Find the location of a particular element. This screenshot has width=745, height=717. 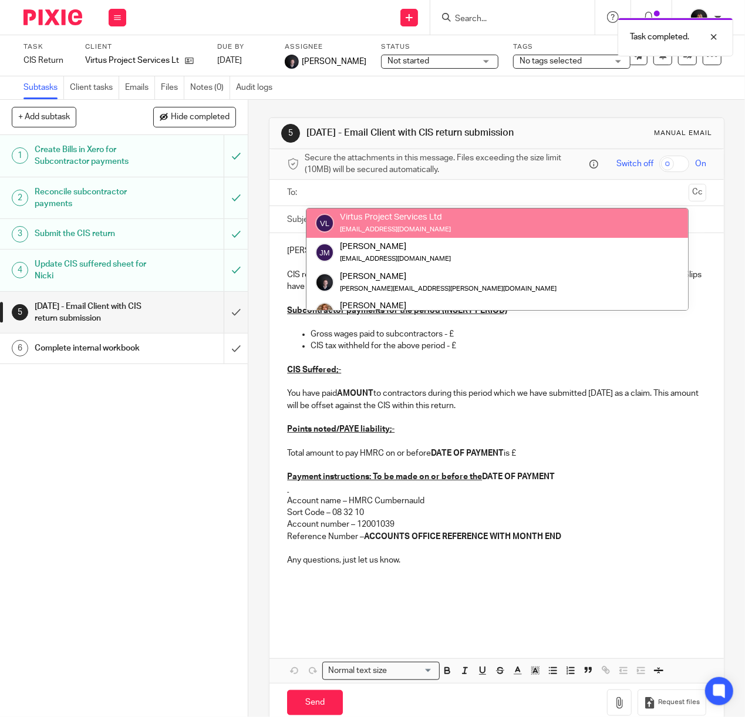

p: CIS tax withheld for the above period - £ is located at coordinates (508, 346).